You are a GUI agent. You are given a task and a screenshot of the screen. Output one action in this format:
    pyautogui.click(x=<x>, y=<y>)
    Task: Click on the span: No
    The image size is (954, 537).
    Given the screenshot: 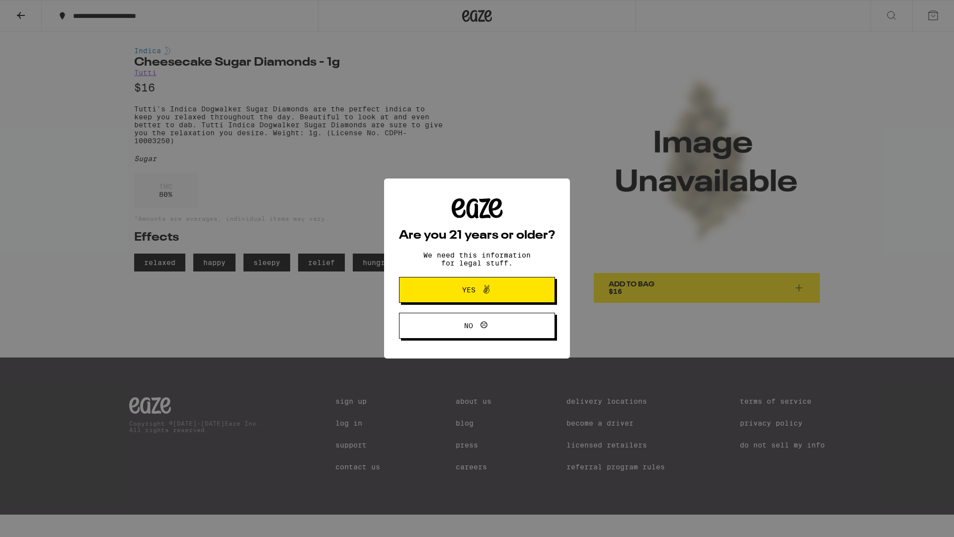 What is the action you would take?
    pyautogui.click(x=469, y=326)
    